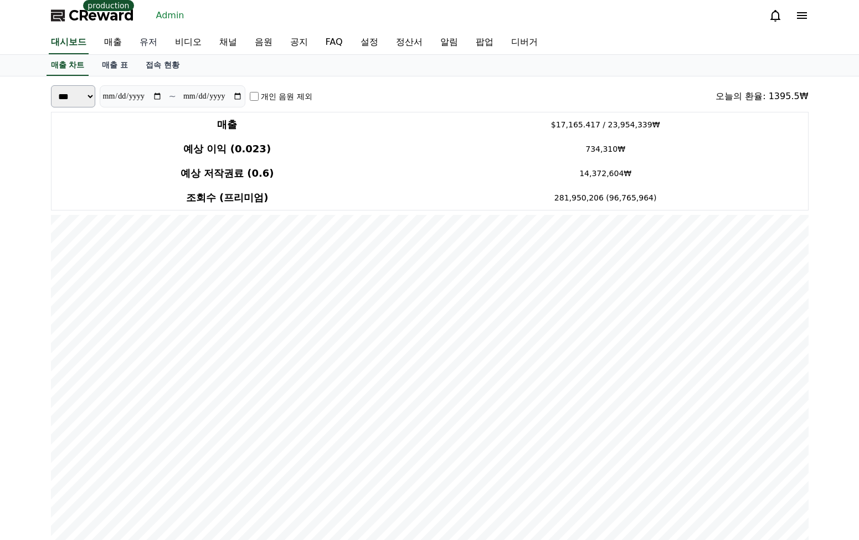 The width and height of the screenshot is (859, 540). What do you see at coordinates (606, 173) in the screenshot?
I see `td: 14,372,604₩` at bounding box center [606, 173].